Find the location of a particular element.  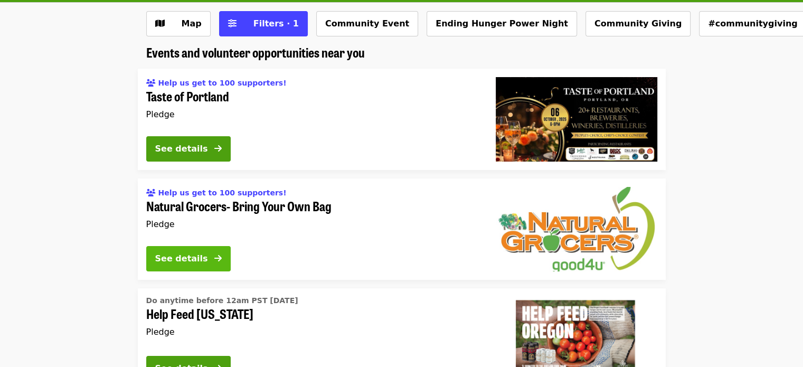

span: Natural Grocers- Bring Your Own Bag is located at coordinates (312, 206).